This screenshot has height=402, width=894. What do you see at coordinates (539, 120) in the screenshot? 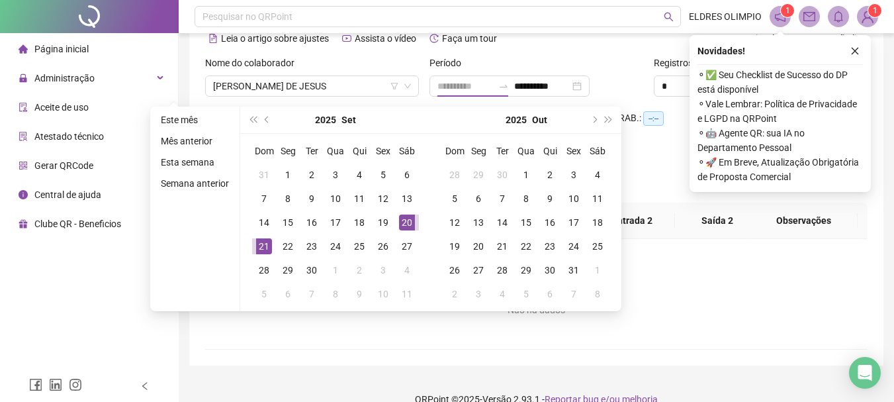
I see `button: month panel` at bounding box center [539, 120].